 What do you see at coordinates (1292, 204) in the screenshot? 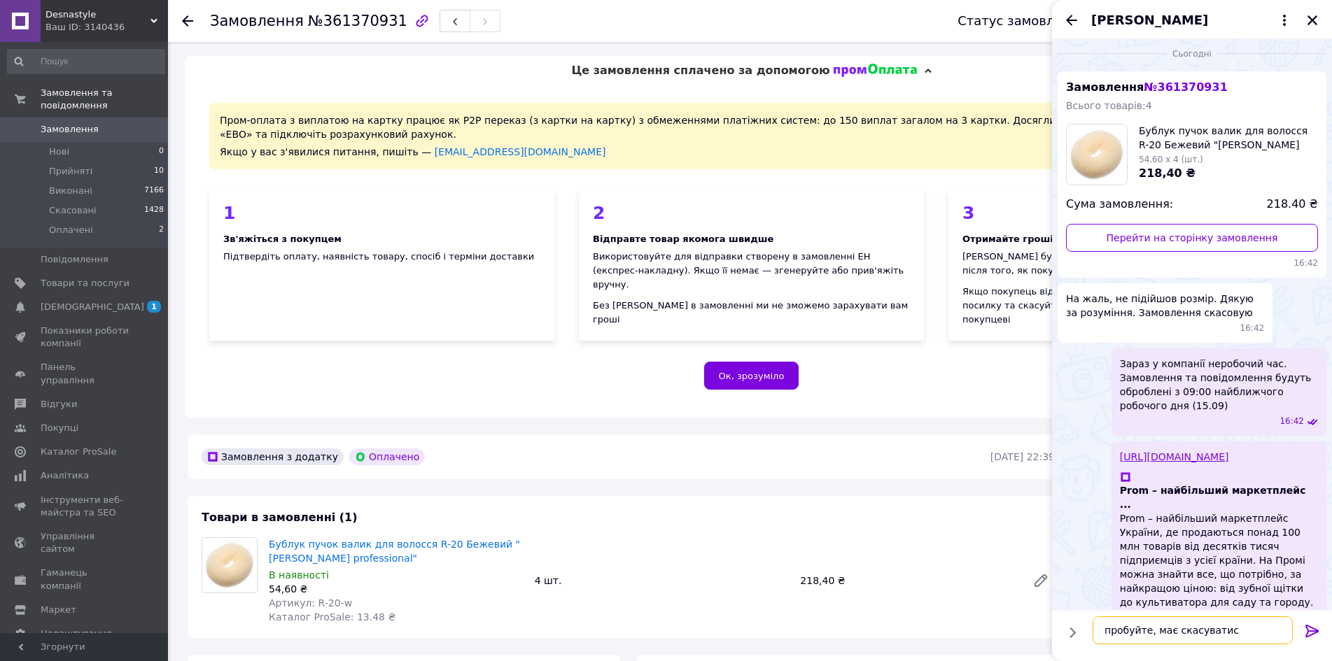
I see `span: 218.40 ₴` at bounding box center [1292, 204].